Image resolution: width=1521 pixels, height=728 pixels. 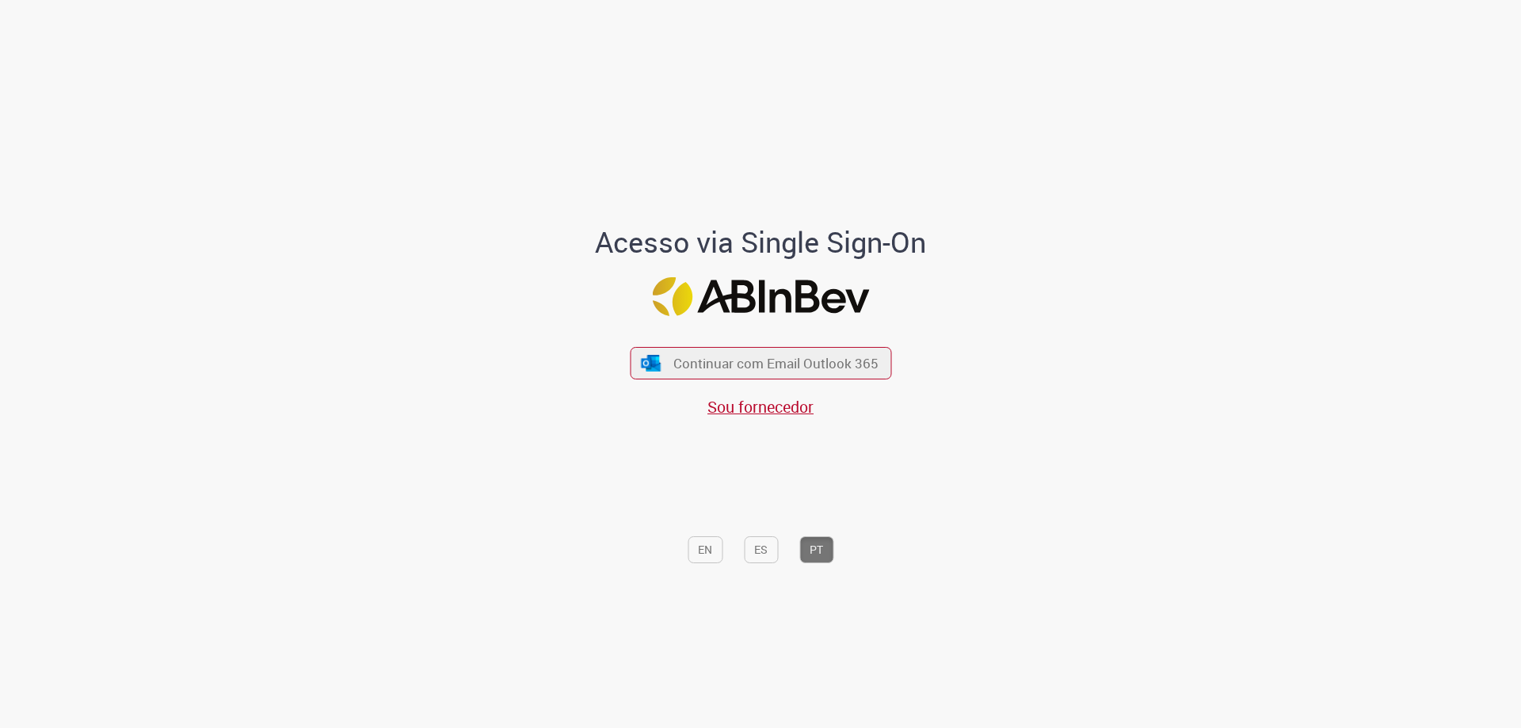 I want to click on button: PT, so click(x=816, y=550).